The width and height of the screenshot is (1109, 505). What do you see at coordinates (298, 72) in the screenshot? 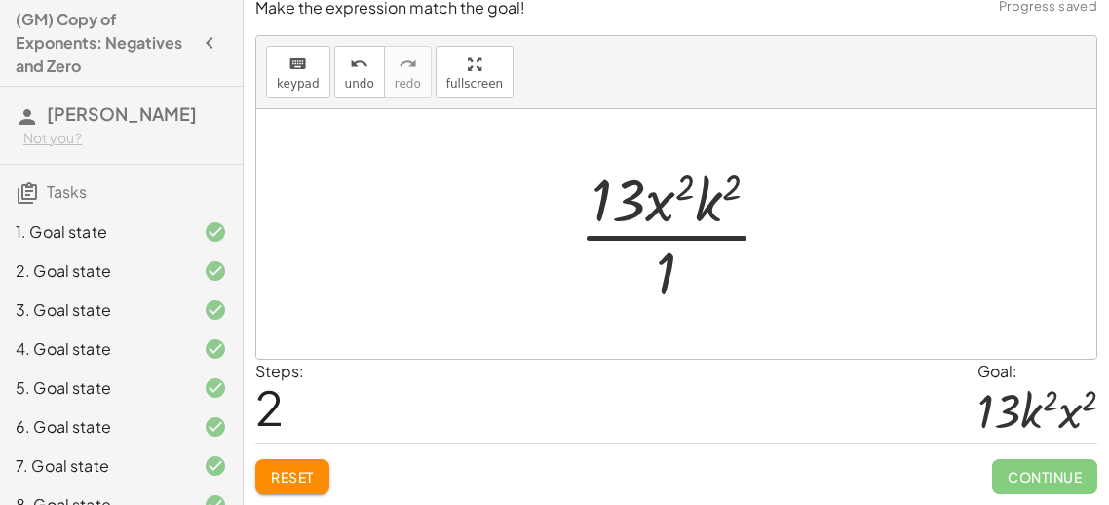
I see `button: keyboardkeypad` at bounding box center [298, 72].